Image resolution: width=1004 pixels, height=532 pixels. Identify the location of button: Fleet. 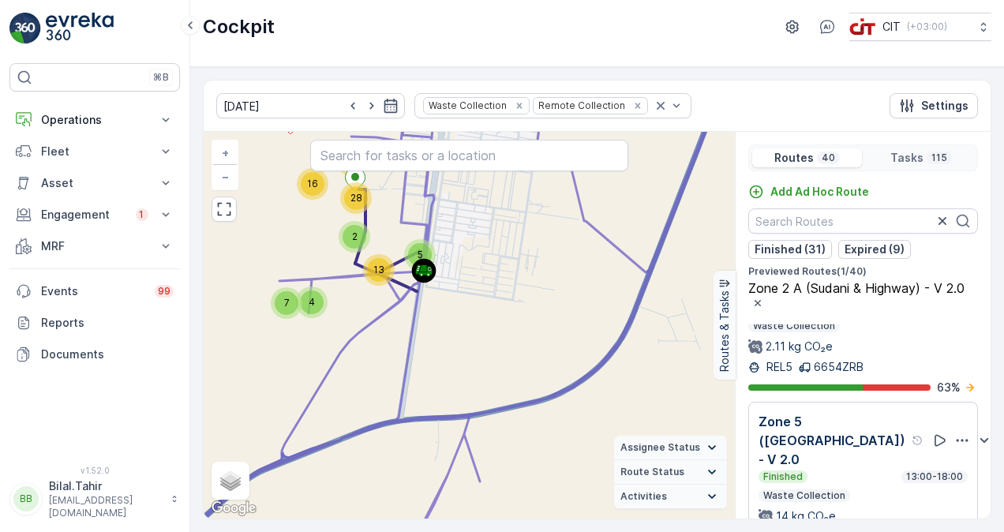
(95, 152).